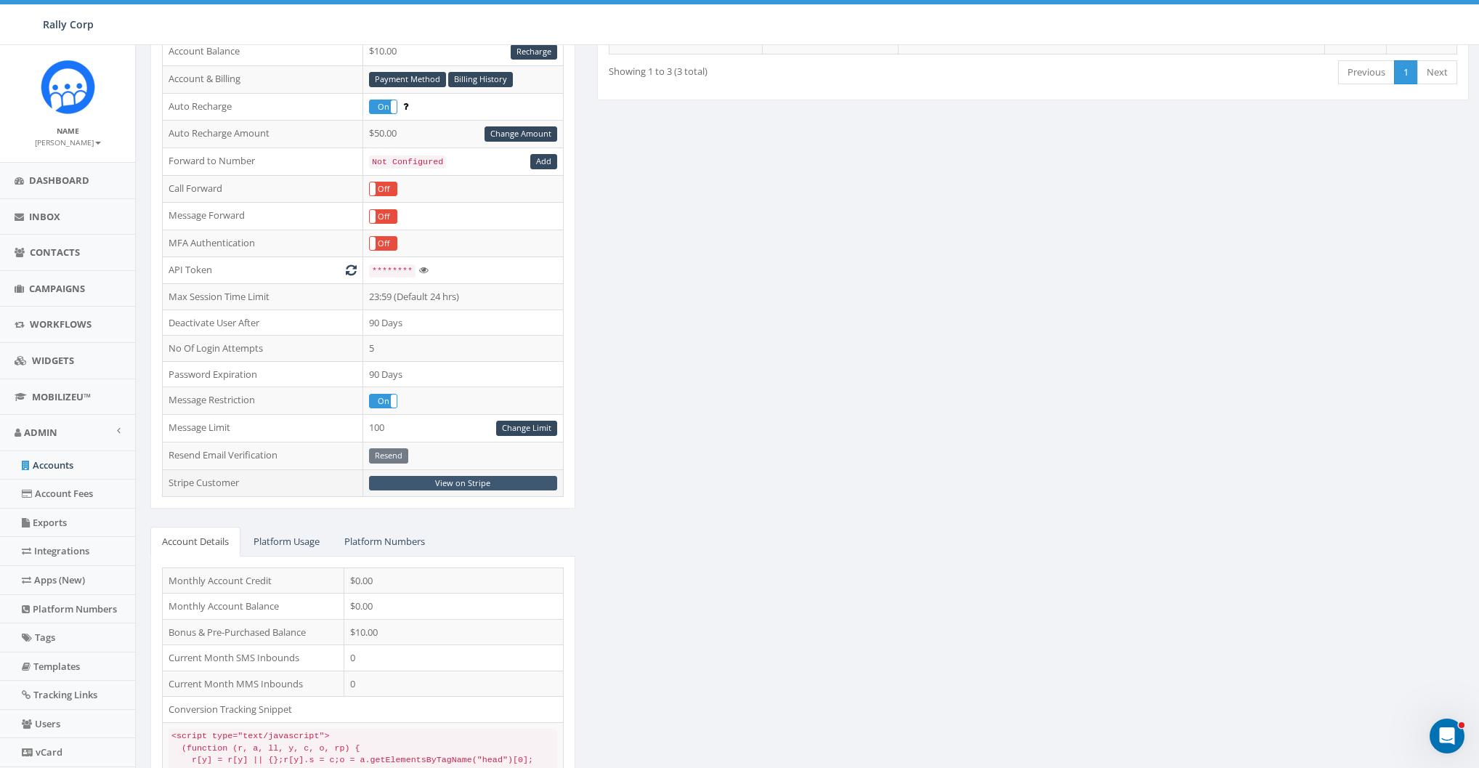 The image size is (1479, 768). Describe the element at coordinates (463, 134) in the screenshot. I see `td: $50.00` at that location.